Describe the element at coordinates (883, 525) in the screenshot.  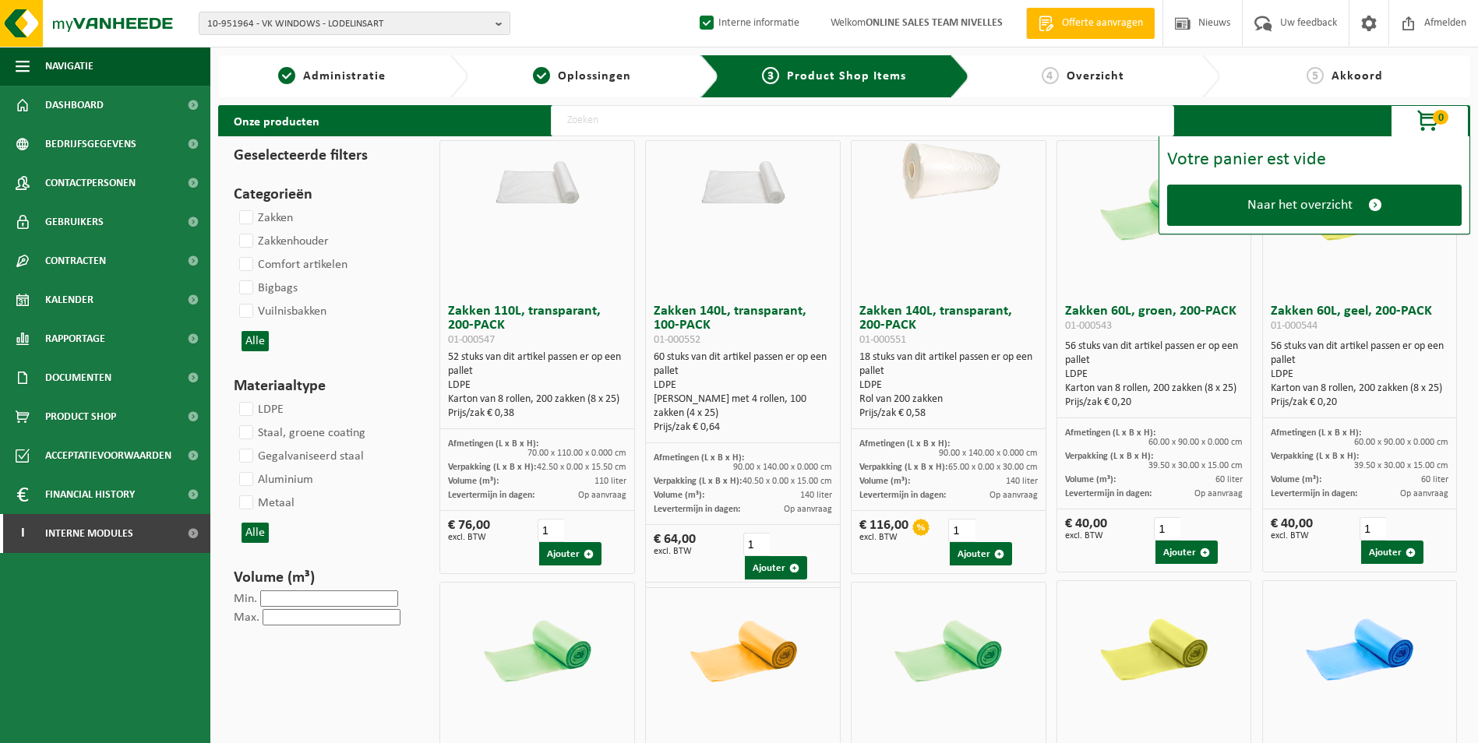
I see `font: € 116,00` at that location.